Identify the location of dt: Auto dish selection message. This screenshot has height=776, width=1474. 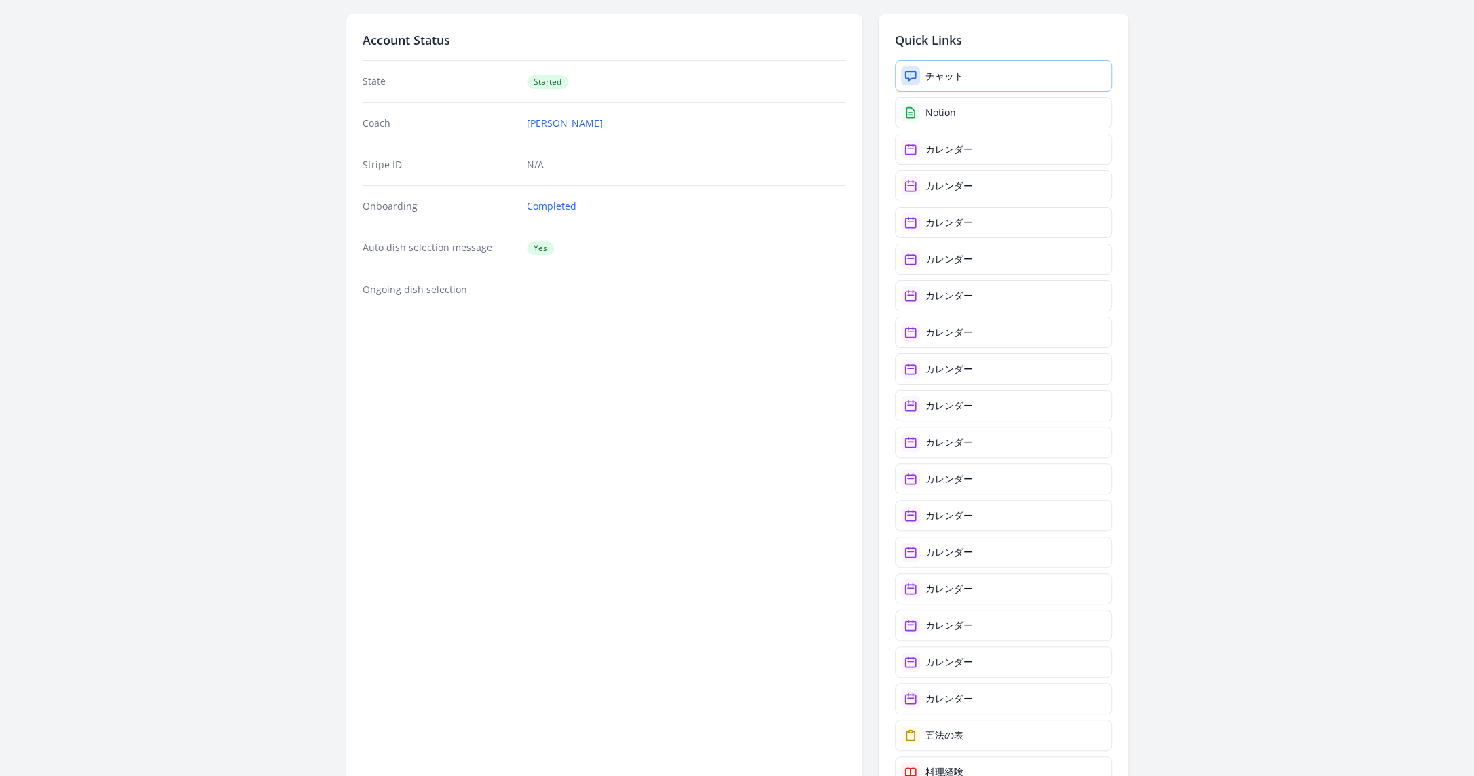
(439, 248).